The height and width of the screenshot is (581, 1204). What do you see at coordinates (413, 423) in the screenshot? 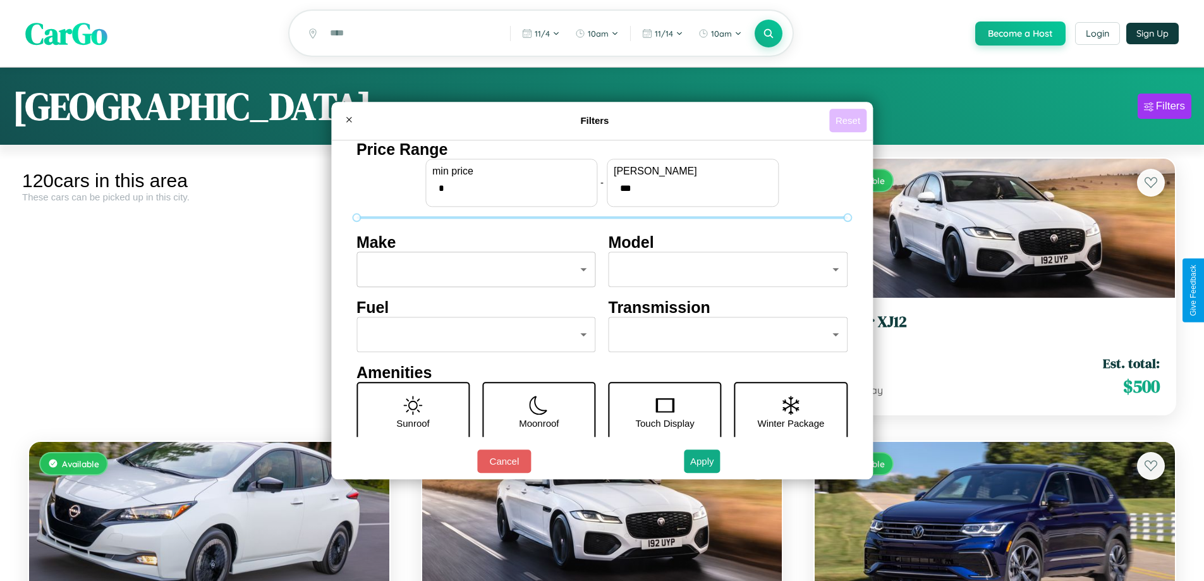
I see `p: Sunroof` at bounding box center [413, 423].